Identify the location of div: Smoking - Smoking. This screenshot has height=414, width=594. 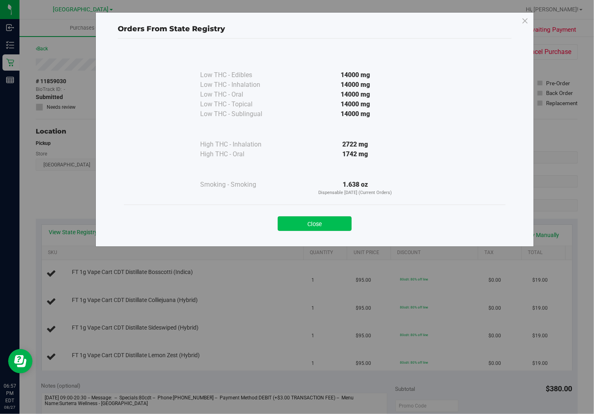
(241, 185).